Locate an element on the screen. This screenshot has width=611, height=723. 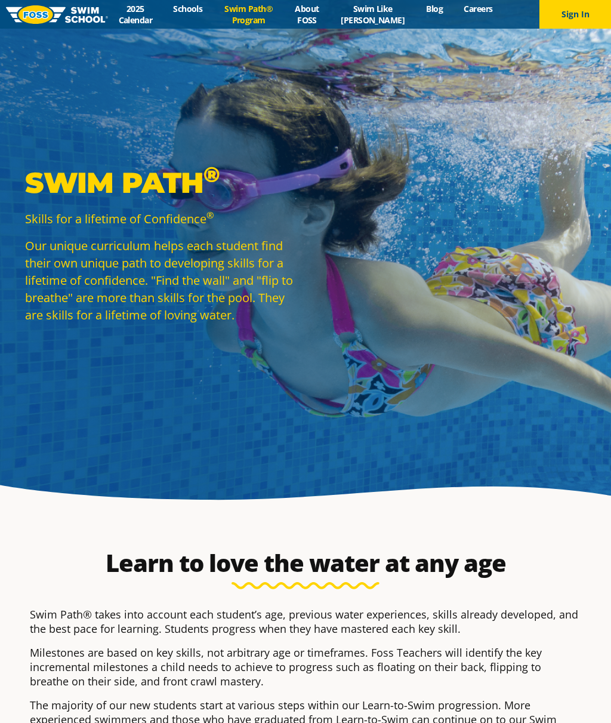
p: Swim Path is located at coordinates (162, 183).